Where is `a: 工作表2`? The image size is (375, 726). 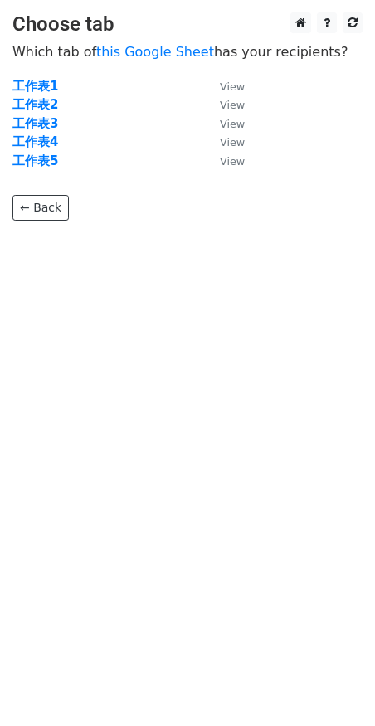 a: 工作表2 is located at coordinates (35, 104).